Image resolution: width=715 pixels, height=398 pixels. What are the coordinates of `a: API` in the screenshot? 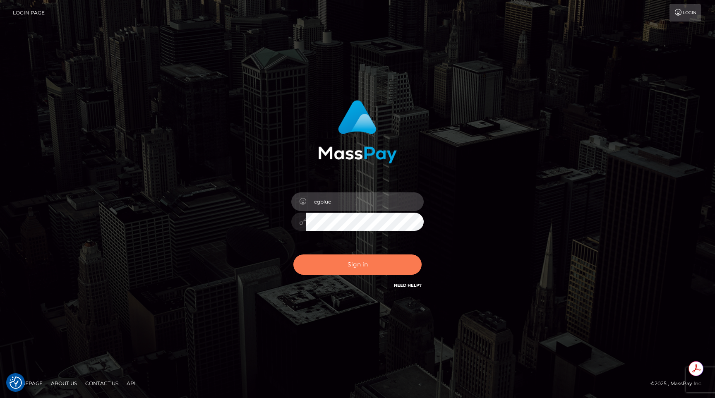 It's located at (131, 383).